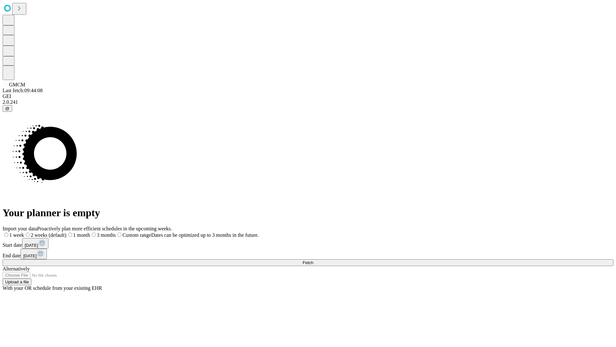  What do you see at coordinates (205, 235) in the screenshot?
I see `span: Dates can be optimized up to 3 months in the future.` at bounding box center [205, 235].